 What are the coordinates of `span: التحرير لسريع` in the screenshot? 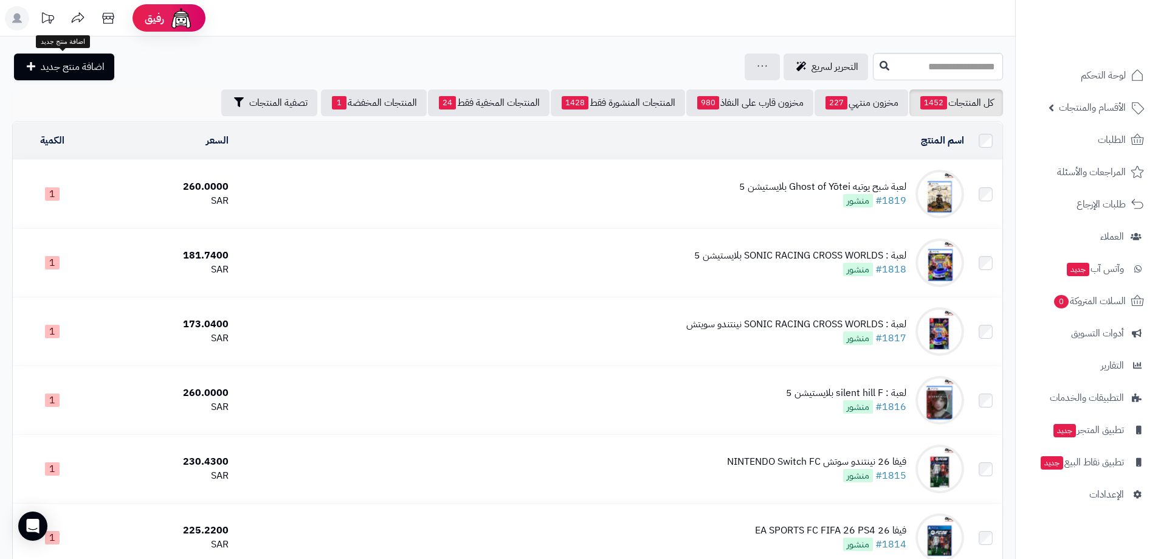 It's located at (835, 67).